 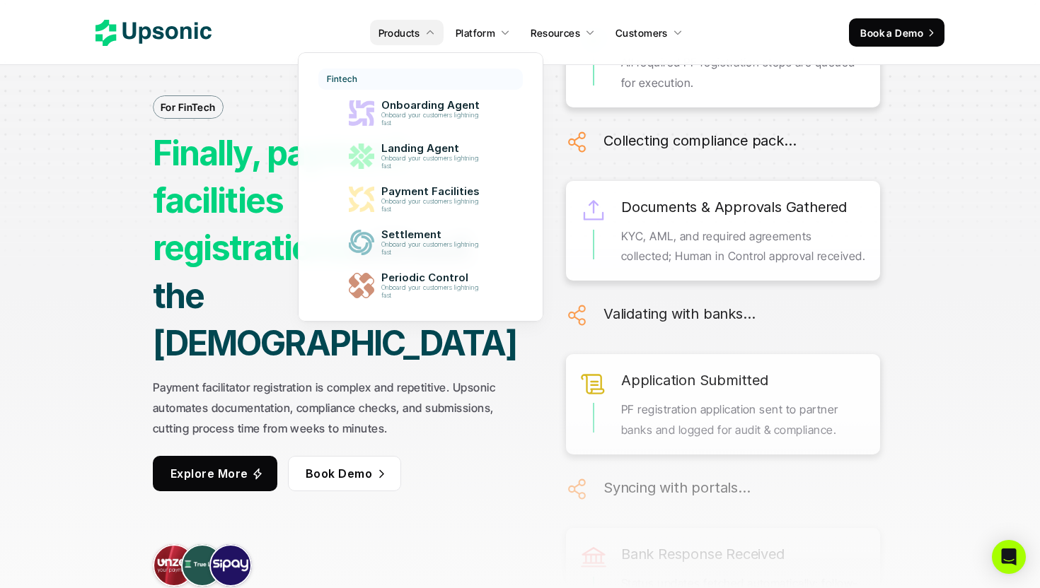 What do you see at coordinates (433, 235) in the screenshot?
I see `p: Settlement` at bounding box center [433, 235].